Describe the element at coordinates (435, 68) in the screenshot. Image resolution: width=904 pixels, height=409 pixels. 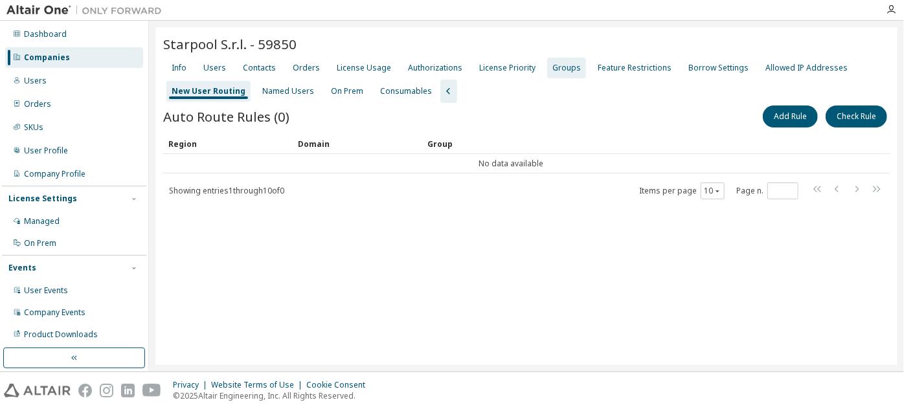
I see `div: Authorizations` at that location.